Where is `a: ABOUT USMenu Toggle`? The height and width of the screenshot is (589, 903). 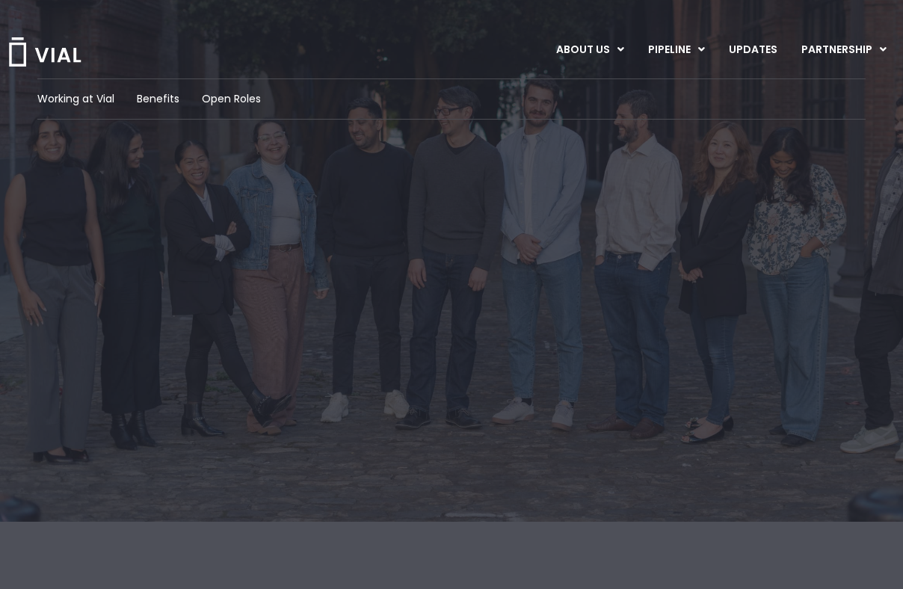 a: ABOUT USMenu Toggle is located at coordinates (590, 50).